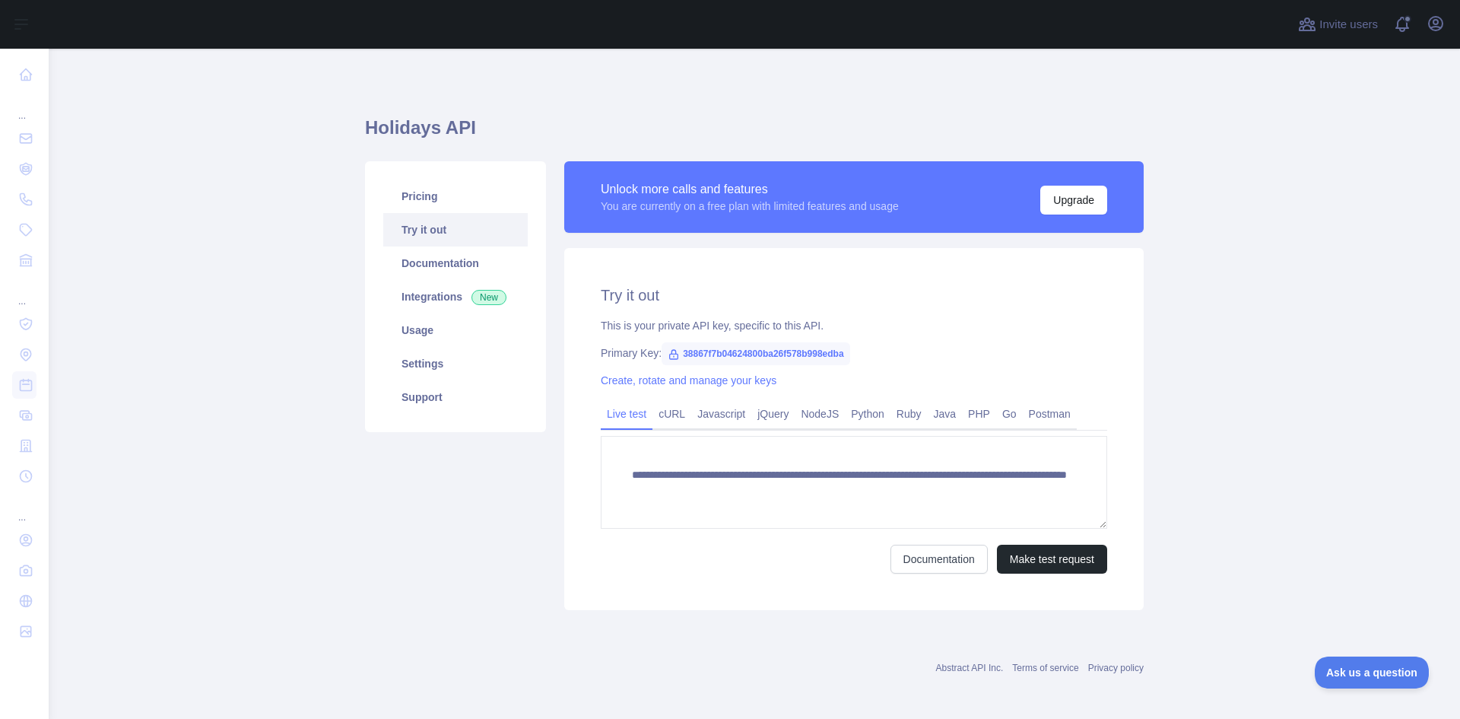 This screenshot has height=719, width=1460. Describe the element at coordinates (456, 230) in the screenshot. I see `a: Try it out` at that location.